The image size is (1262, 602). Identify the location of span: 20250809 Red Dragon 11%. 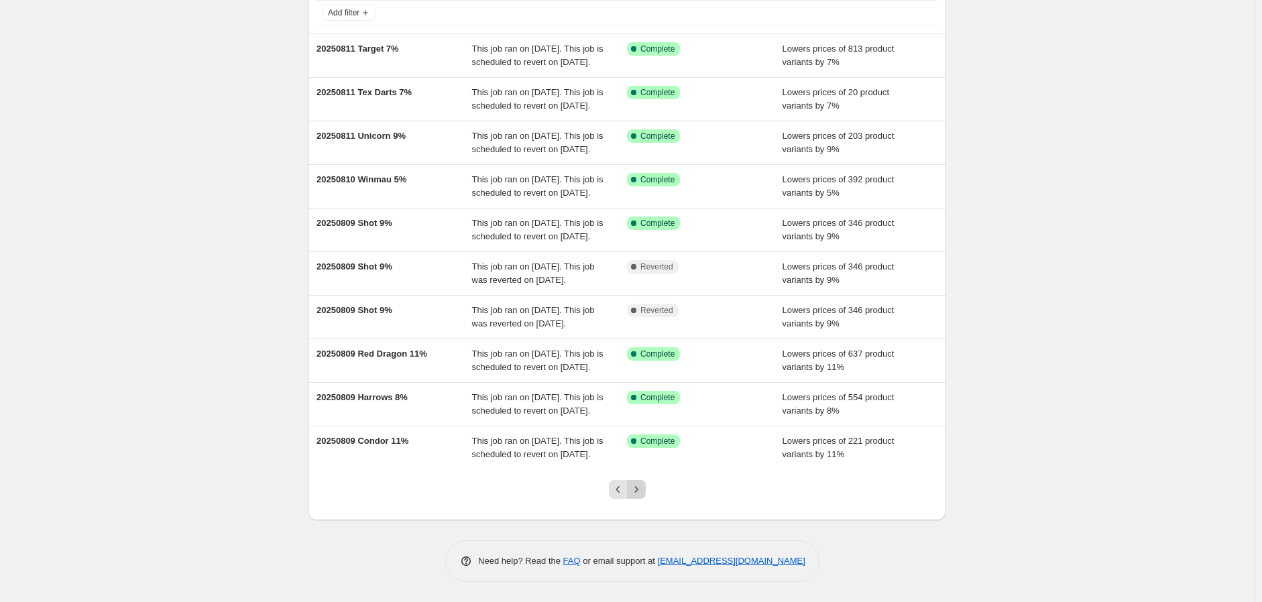
(371, 353).